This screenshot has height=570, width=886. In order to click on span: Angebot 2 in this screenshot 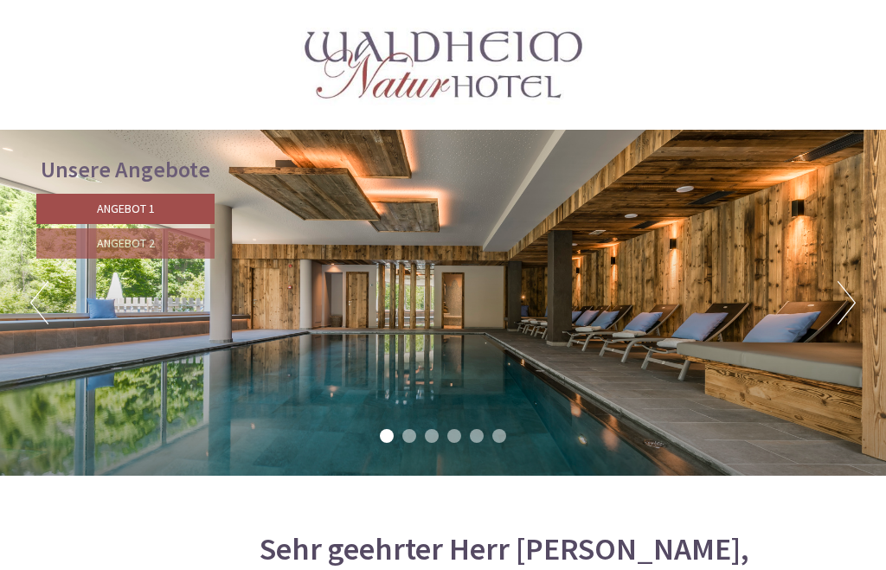, I will do `click(125, 243)`.